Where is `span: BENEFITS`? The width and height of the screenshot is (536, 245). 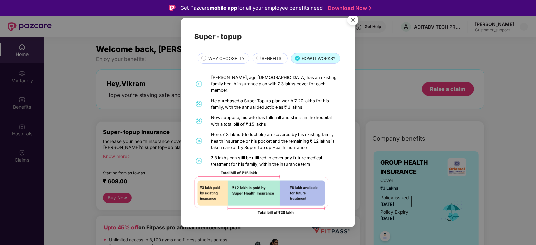 span: BENEFITS is located at coordinates (272, 59).